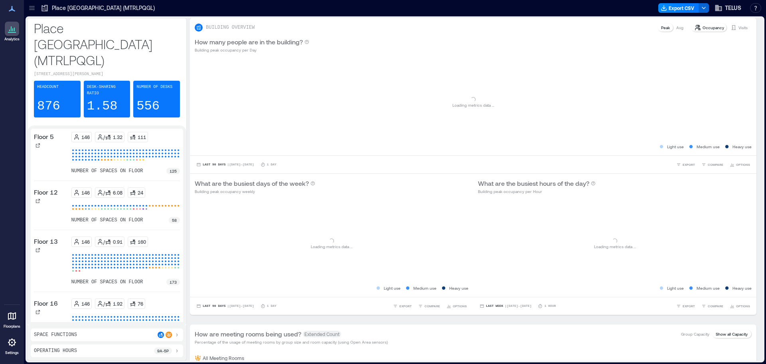 The image size is (766, 364). Describe the element at coordinates (12, 352) in the screenshot. I see `p: Settings` at that location.